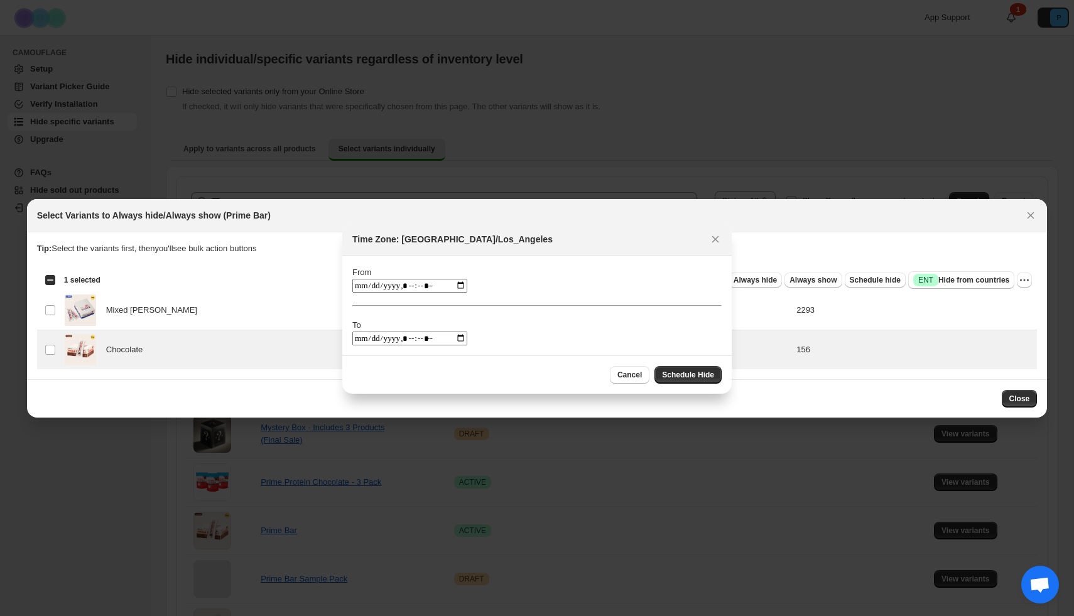 The width and height of the screenshot is (1074, 616). Describe the element at coordinates (80, 350) in the screenshot. I see `img: equip-prime-bar-media-1.webp` at that location.